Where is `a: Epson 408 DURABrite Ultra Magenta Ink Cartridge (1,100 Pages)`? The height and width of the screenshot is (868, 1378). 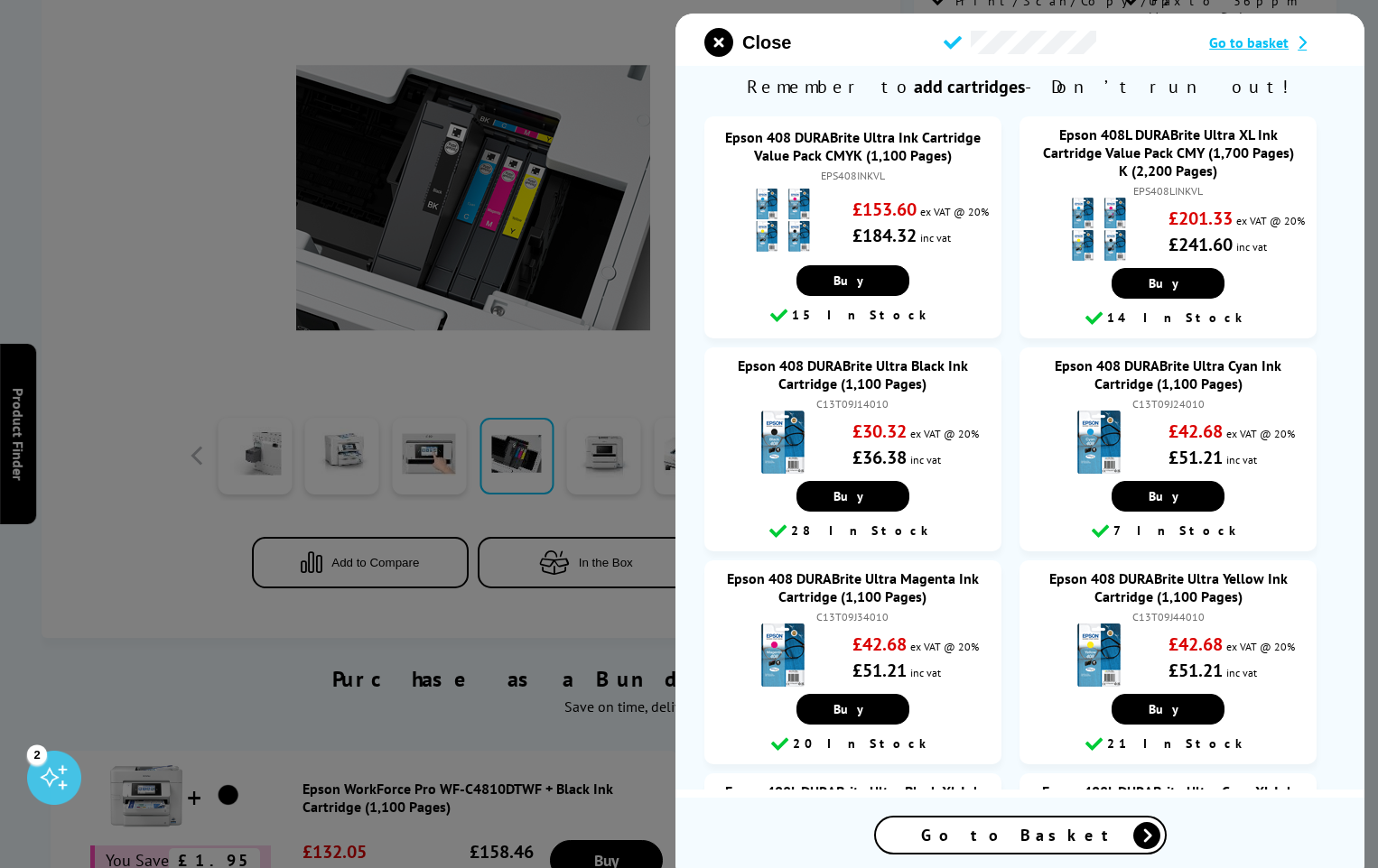
a: Epson 408 DURABrite Ultra Magenta Ink Cartridge (1,100 Pages) is located at coordinates (852, 587).